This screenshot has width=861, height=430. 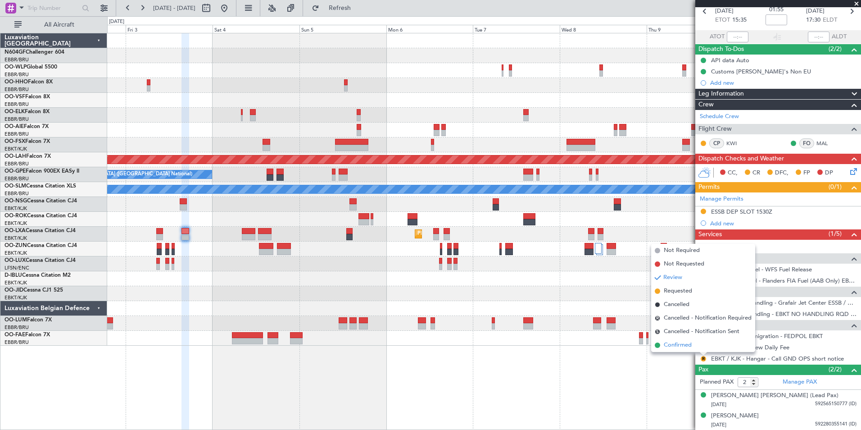 What do you see at coordinates (702, 332) in the screenshot?
I see `span: Cancelled - Notification Sent` at bounding box center [702, 332].